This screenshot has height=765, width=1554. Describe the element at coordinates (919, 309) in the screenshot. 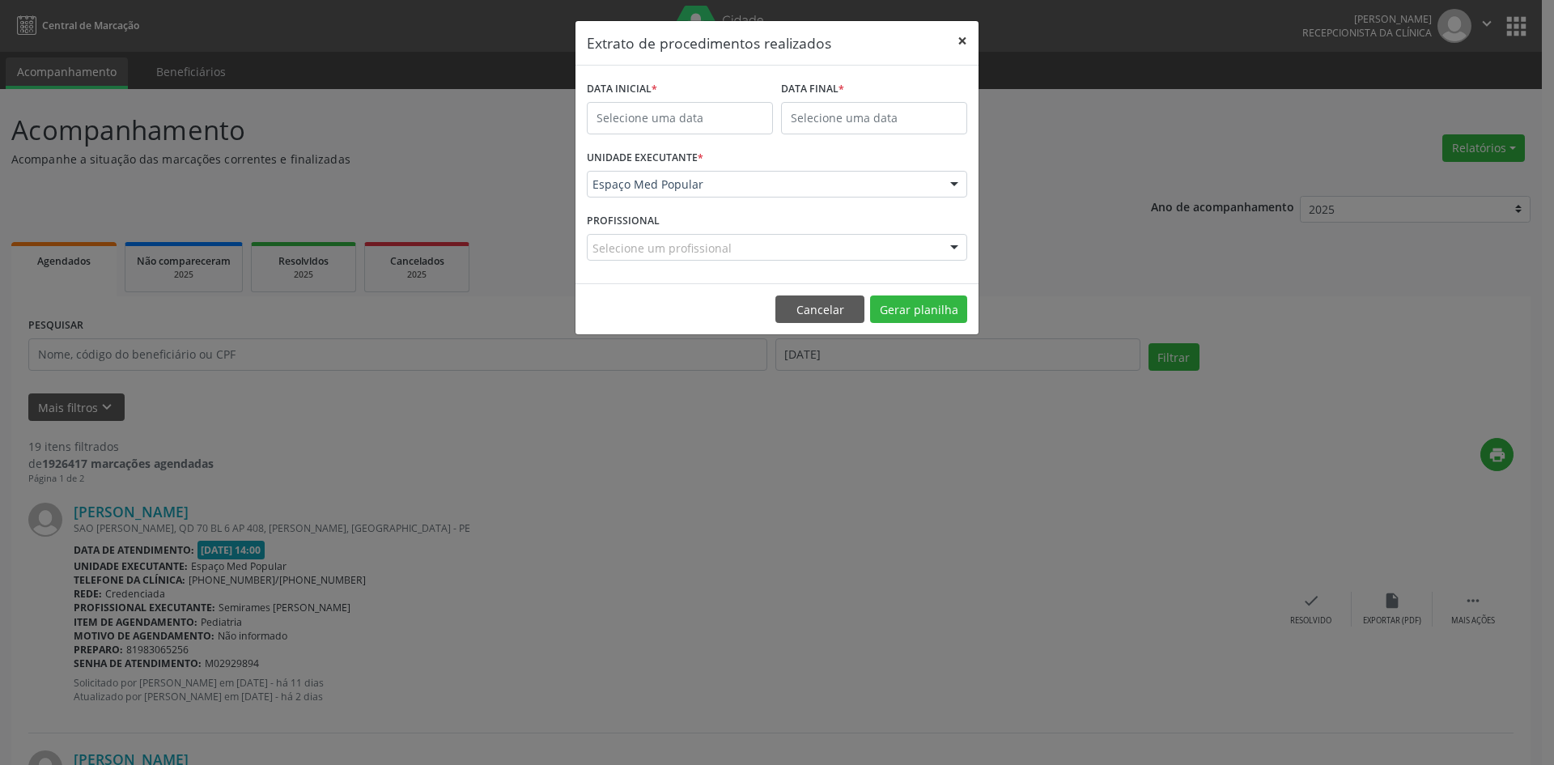

I see `button: Gerar planilha` at that location.